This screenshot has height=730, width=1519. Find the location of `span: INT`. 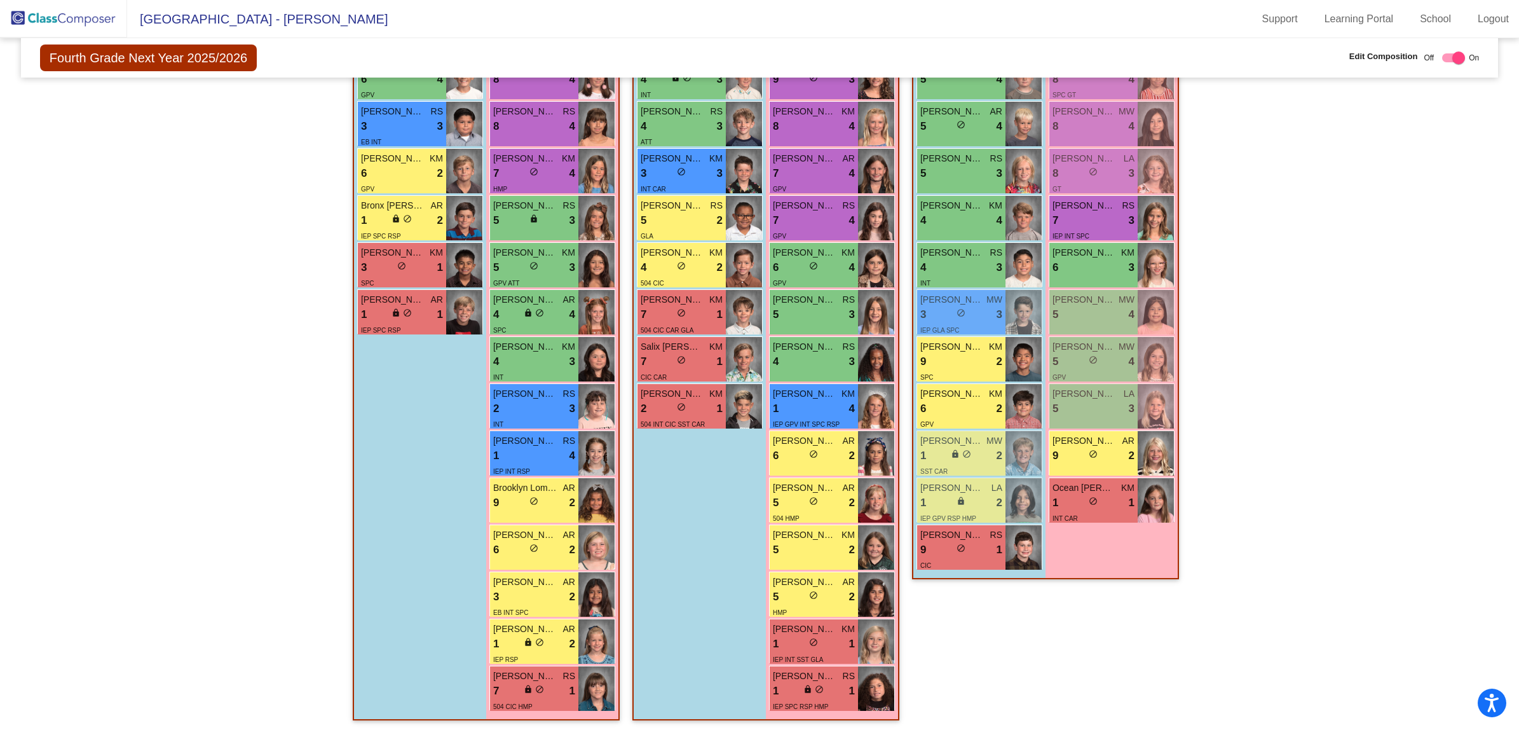

span: INT is located at coordinates (925, 283).